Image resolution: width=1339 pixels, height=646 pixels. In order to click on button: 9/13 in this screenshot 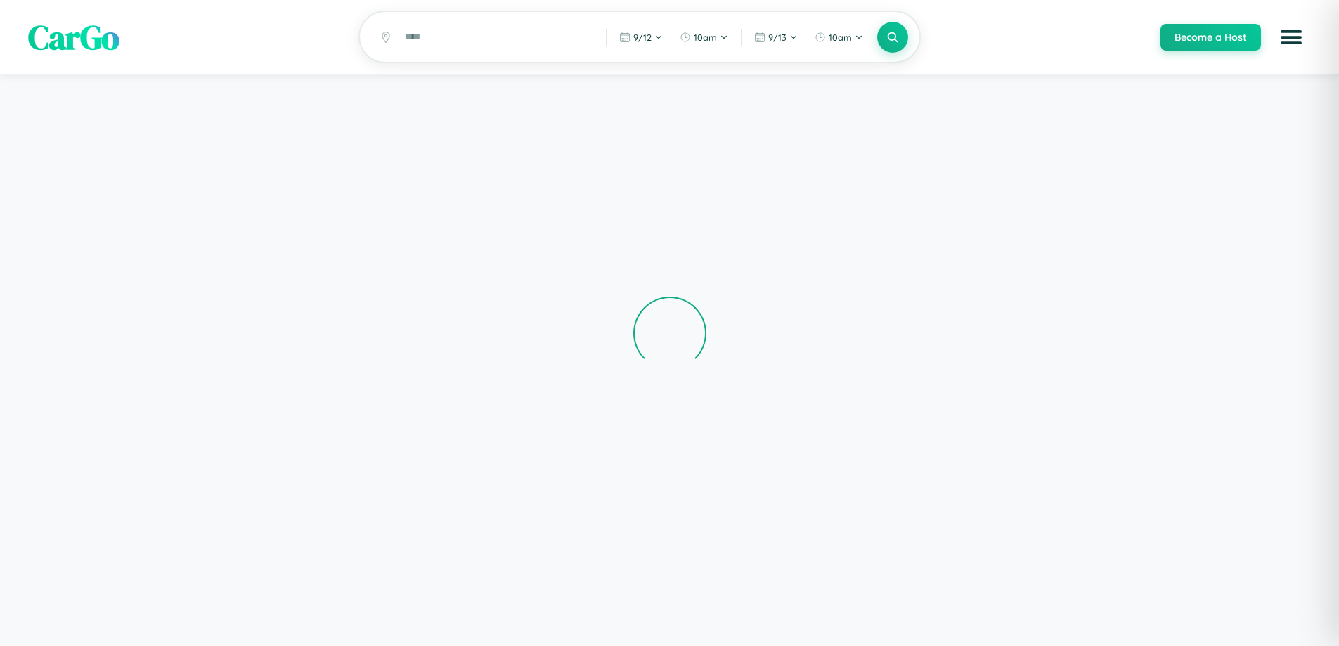, I will do `click(776, 37)`.